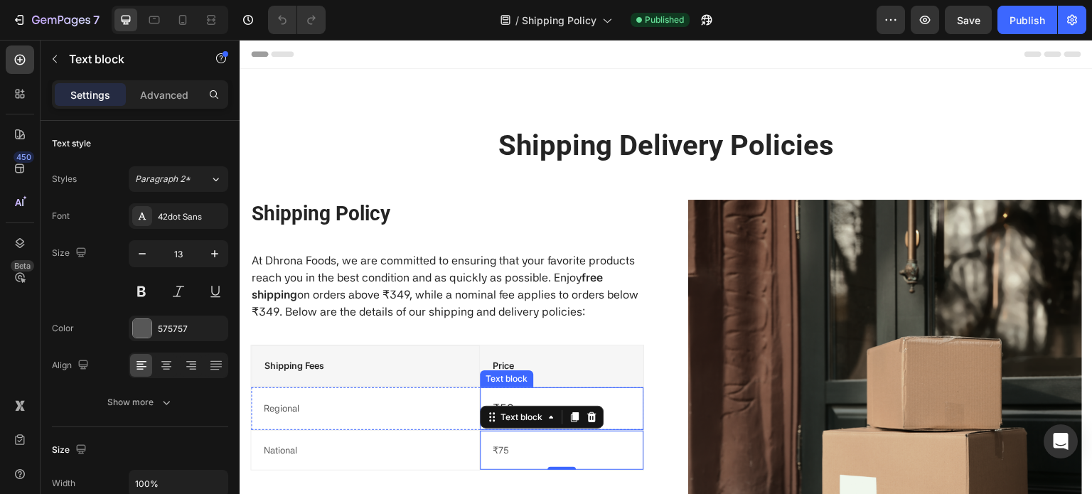  What do you see at coordinates (23, 157) in the screenshot?
I see `div: 450` at bounding box center [23, 157].